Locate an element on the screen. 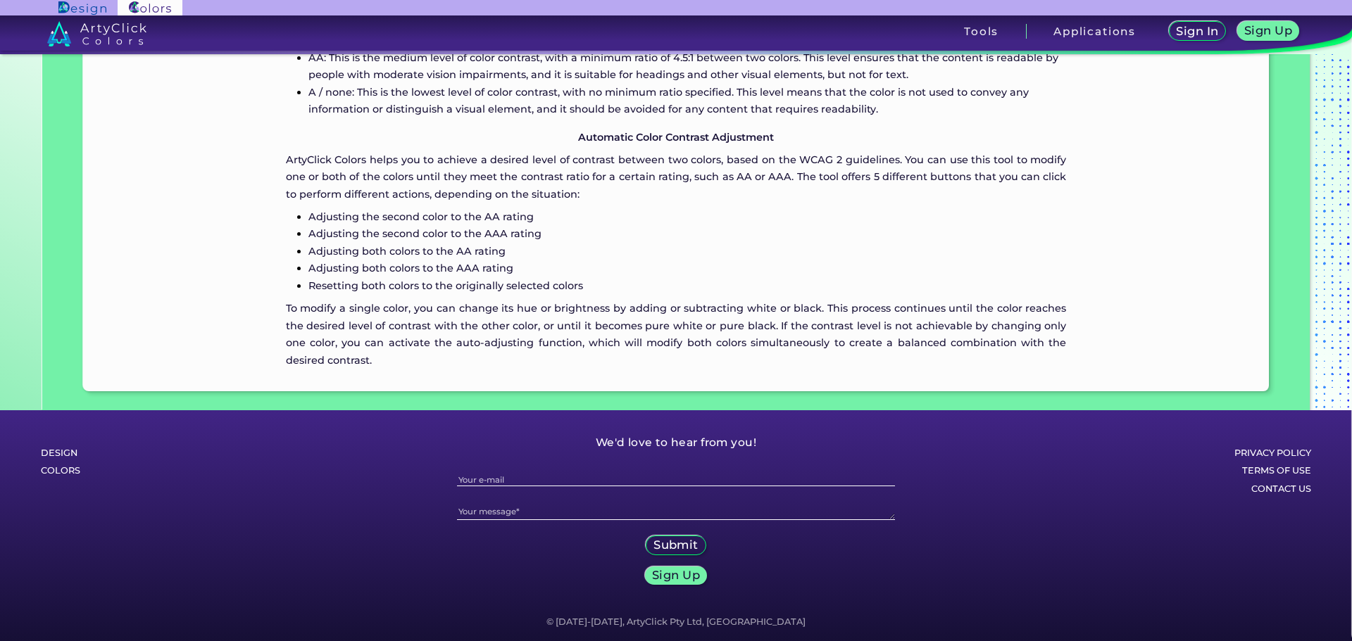 This screenshot has width=1352, height=641. h6: Terms of Use is located at coordinates (1217, 471).